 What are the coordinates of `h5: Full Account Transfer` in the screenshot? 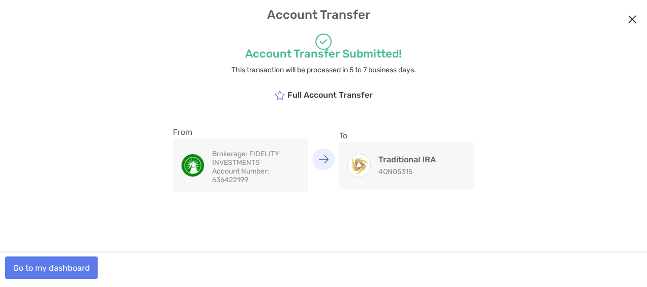 It's located at (323, 95).